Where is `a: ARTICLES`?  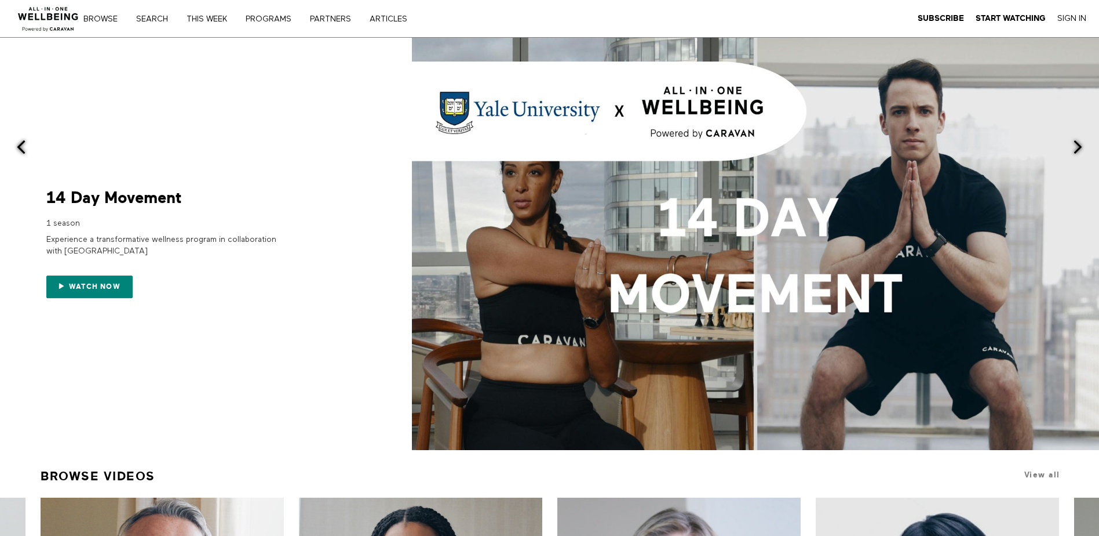
a: ARTICLES is located at coordinates (392, 19).